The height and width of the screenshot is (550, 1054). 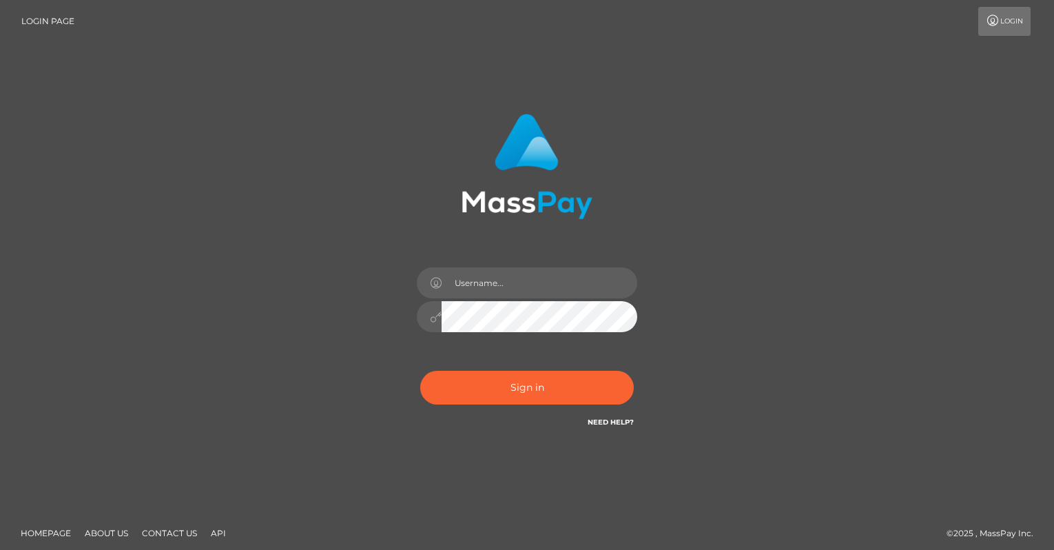 I want to click on a: API, so click(x=218, y=533).